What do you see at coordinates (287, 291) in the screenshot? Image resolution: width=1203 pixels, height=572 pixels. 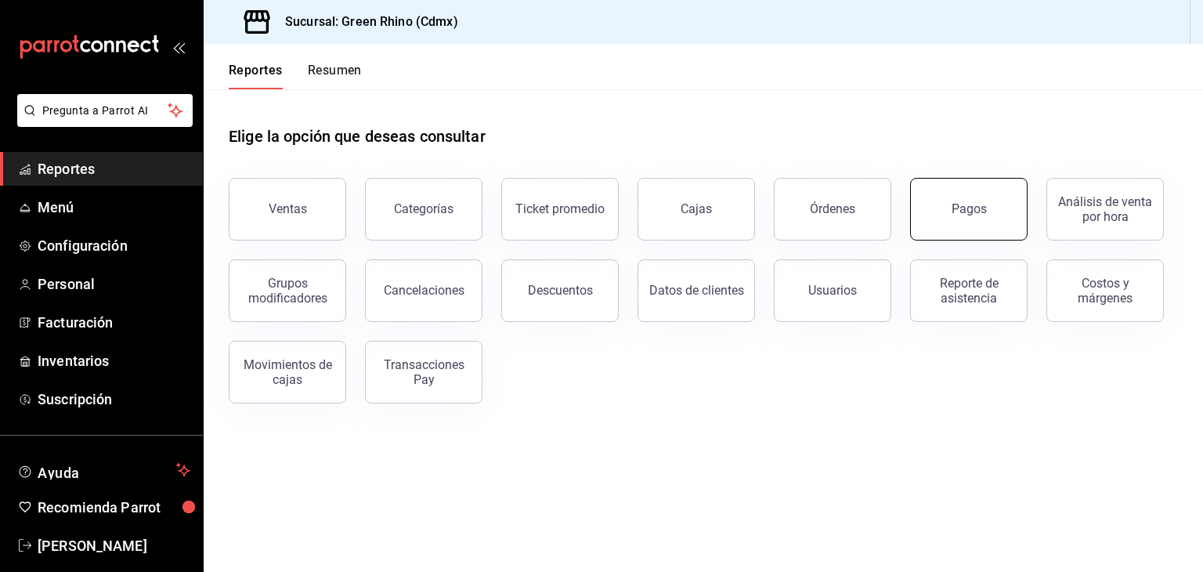 I see `div: Grupos modificadores` at bounding box center [287, 291].